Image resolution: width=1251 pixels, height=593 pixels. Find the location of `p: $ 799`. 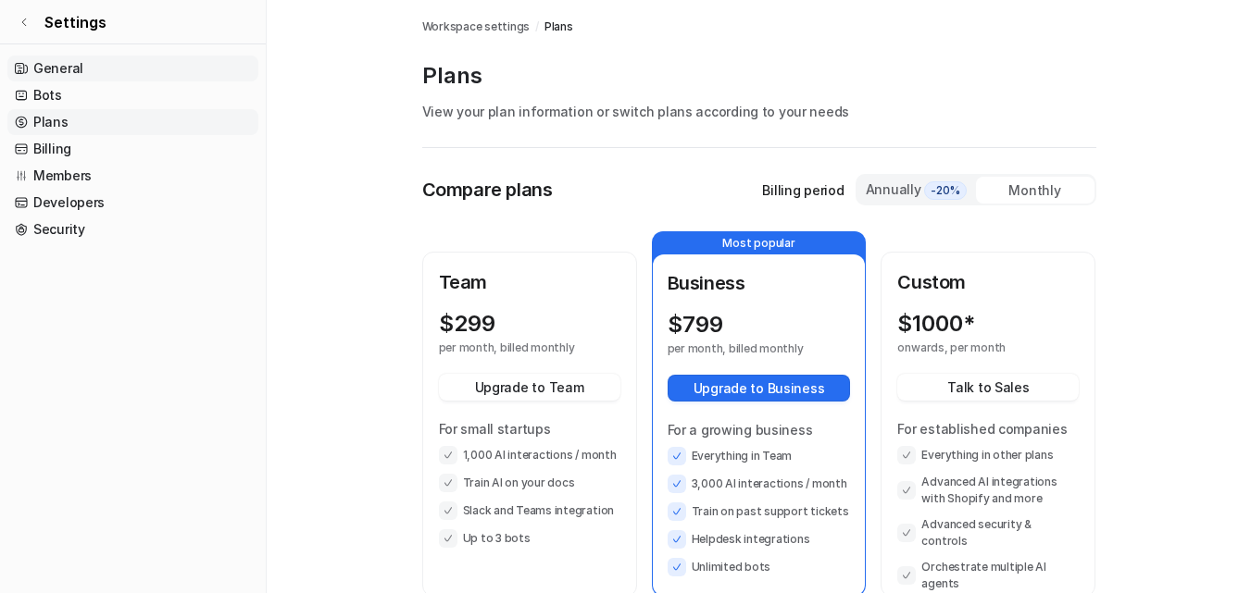

p: $ 799 is located at coordinates (695, 325).